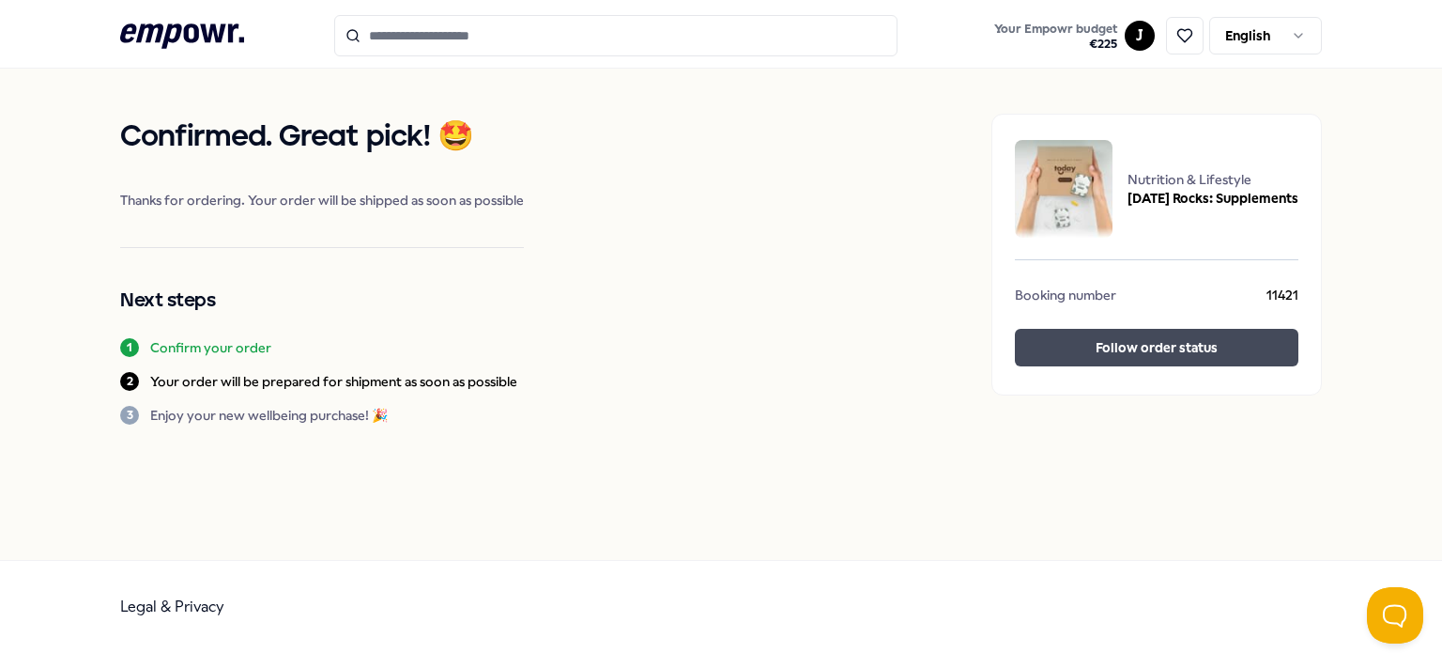 The image size is (1442, 653). I want to click on span: Booking number, so click(1066, 298).